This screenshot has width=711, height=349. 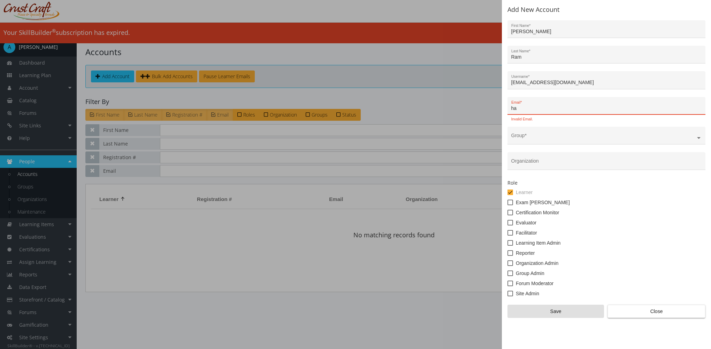 What do you see at coordinates (537, 263) in the screenshot?
I see `span: Organization Admin` at bounding box center [537, 263].